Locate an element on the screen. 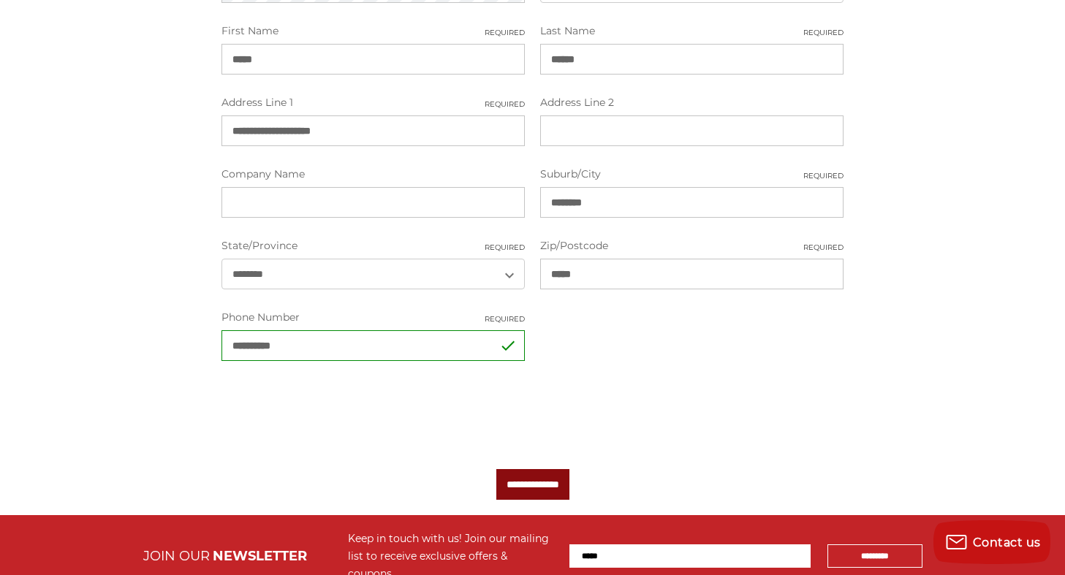 Image resolution: width=1065 pixels, height=575 pixels. label: State/Province is located at coordinates (373, 246).